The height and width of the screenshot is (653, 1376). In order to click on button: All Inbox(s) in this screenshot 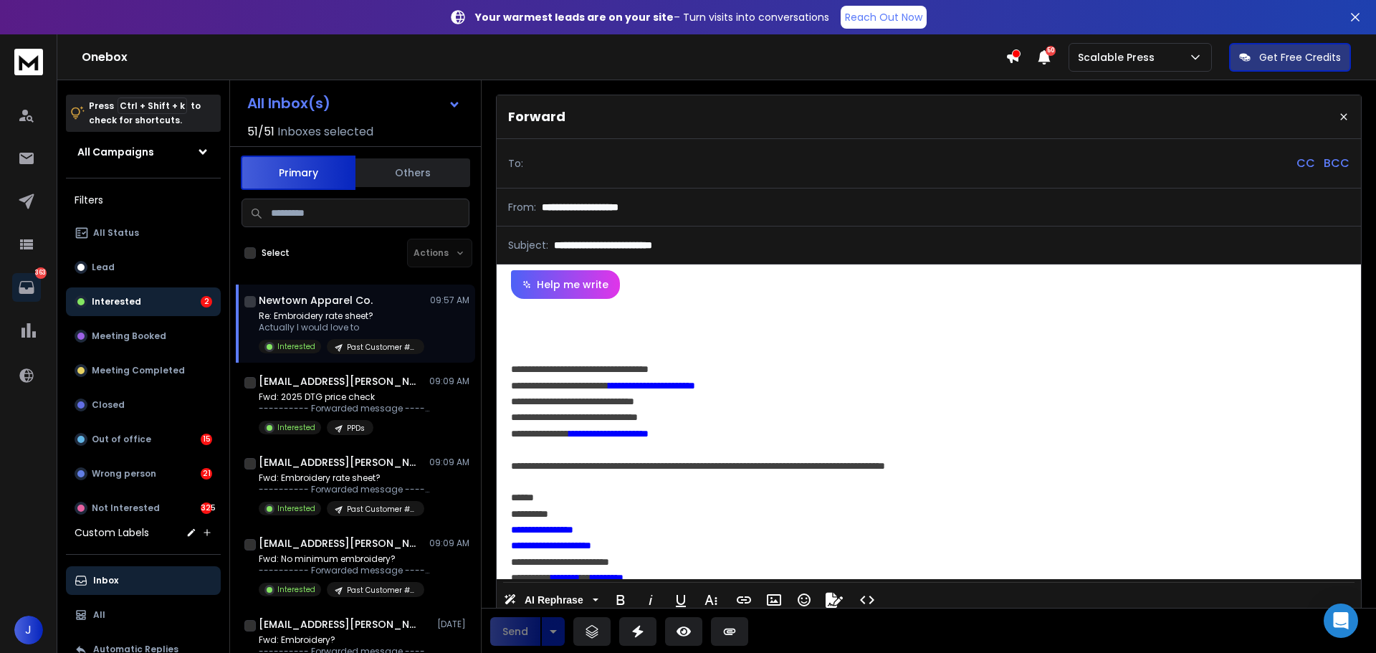, I will do `click(354, 103)`.